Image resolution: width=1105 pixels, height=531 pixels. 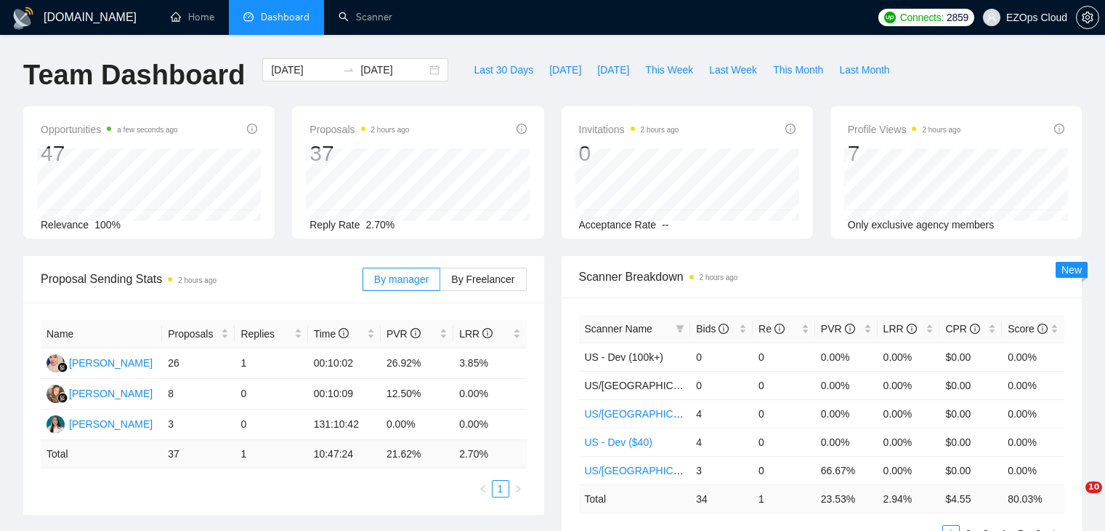 What do you see at coordinates (108, 225) in the screenshot?
I see `span: 100%` at bounding box center [108, 225].